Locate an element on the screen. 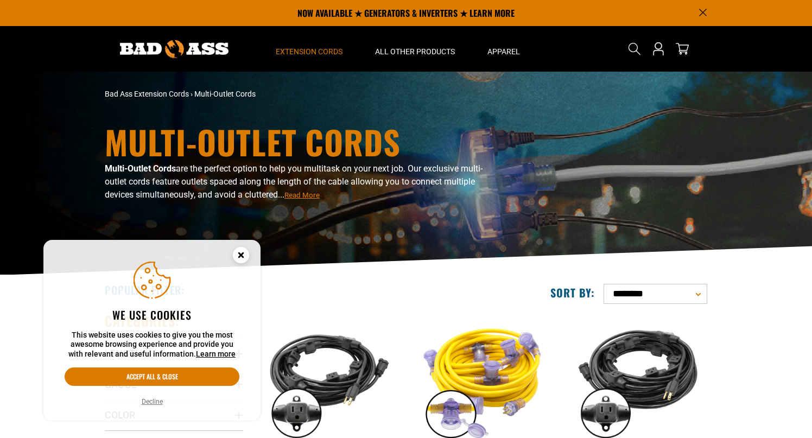  nav: breadcrumbs is located at coordinates (303, 94).